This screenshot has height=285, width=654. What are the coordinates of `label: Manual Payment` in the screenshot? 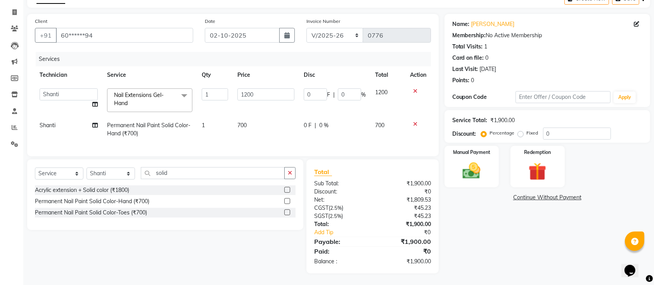 It's located at (472, 152).